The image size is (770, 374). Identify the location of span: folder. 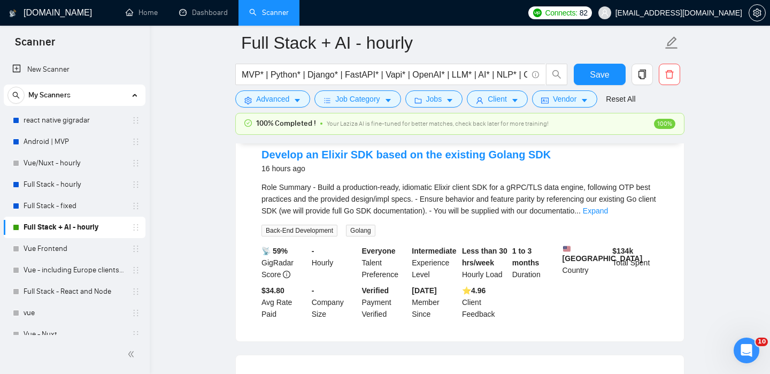
(418, 100).